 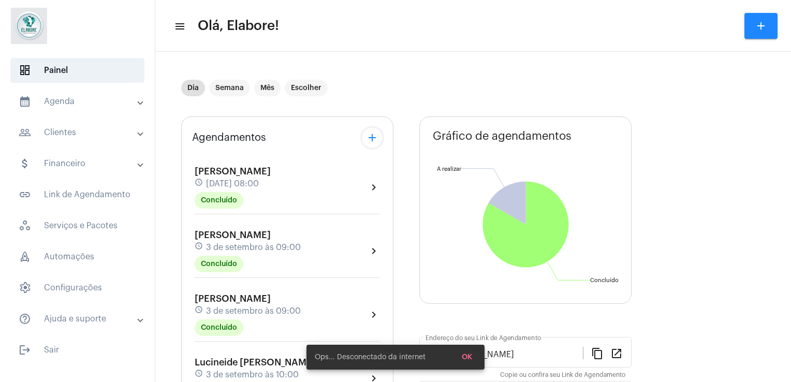 I want to click on span: 3 de setembro às 10:00, so click(x=252, y=375).